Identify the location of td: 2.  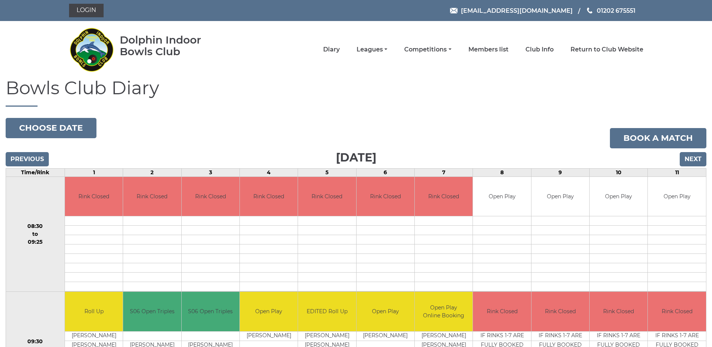
(152, 172).